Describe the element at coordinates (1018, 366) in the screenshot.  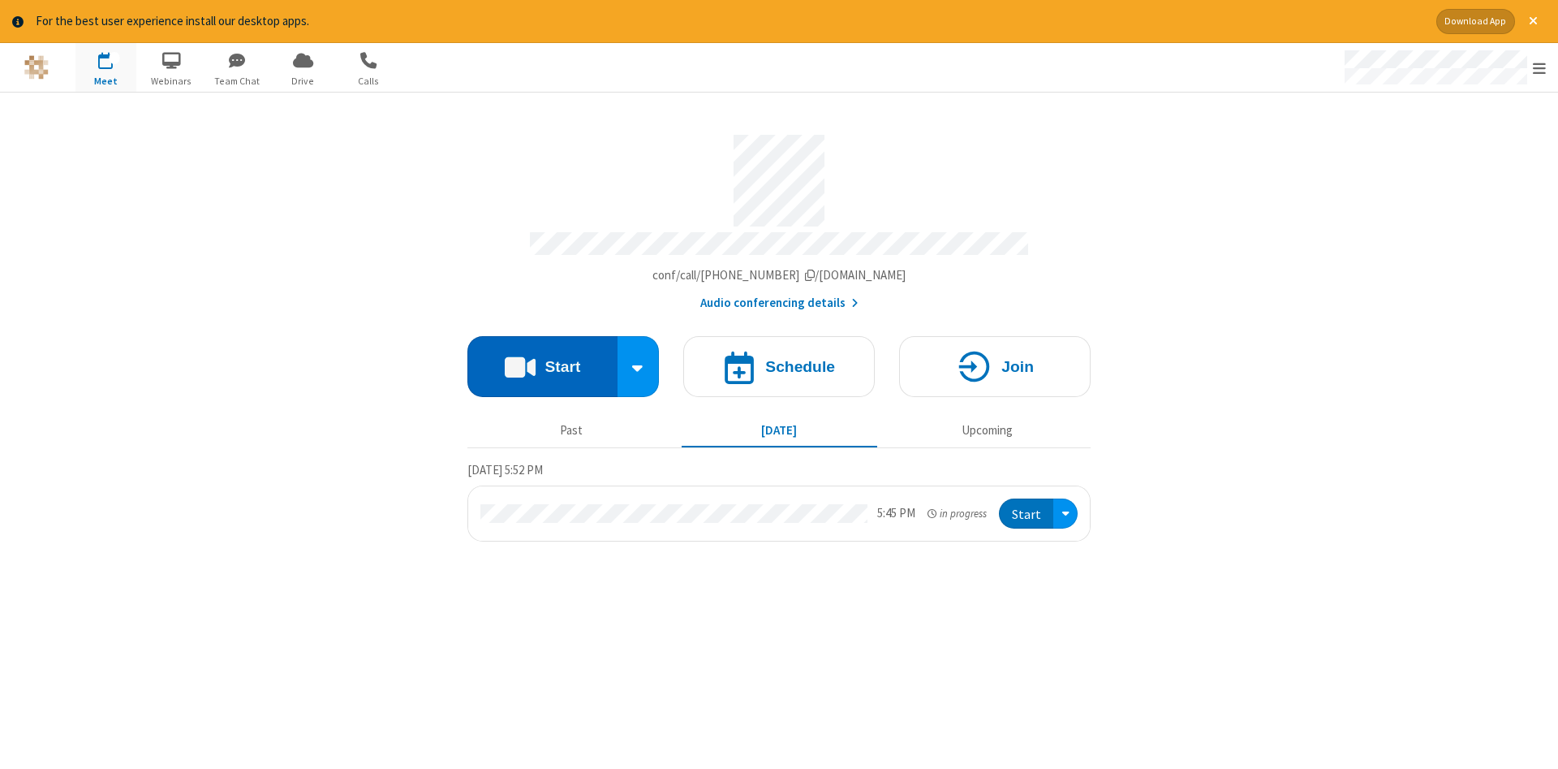
I see `h4: Join` at that location.